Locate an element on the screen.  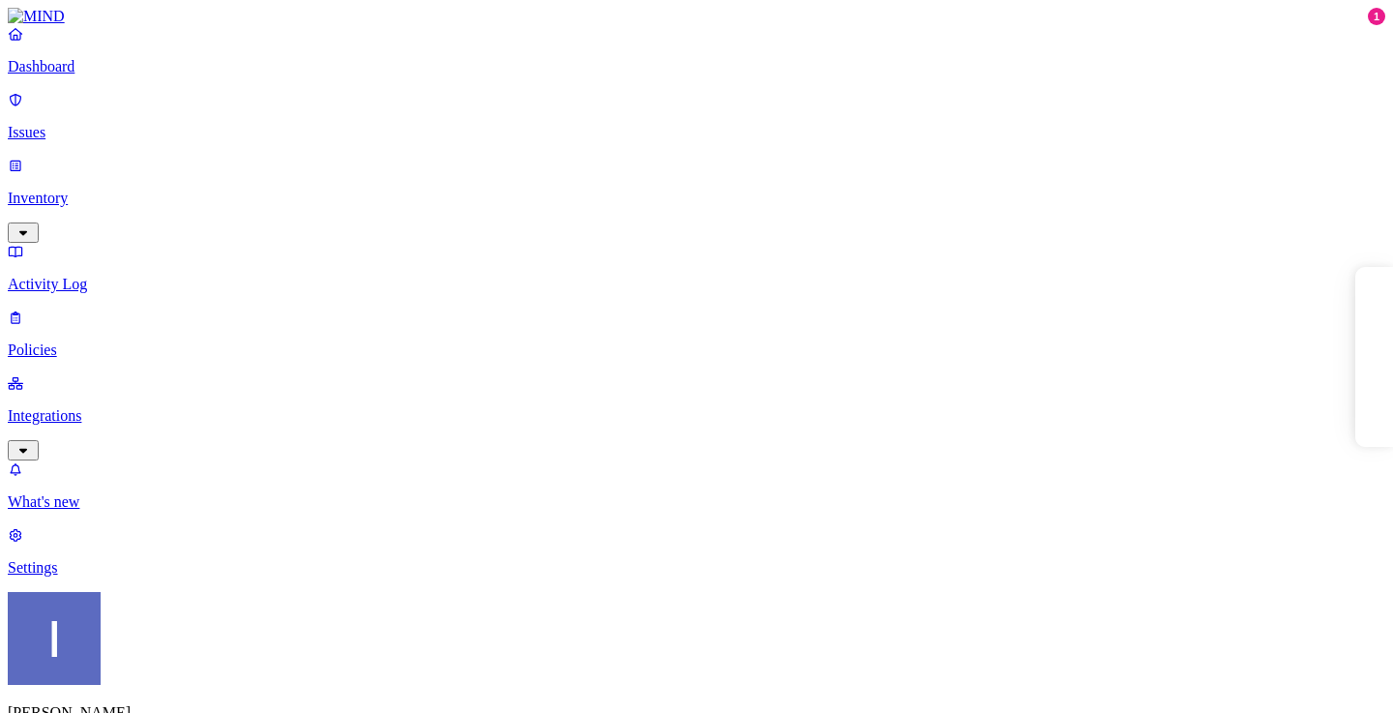
a: Policies is located at coordinates (696, 334).